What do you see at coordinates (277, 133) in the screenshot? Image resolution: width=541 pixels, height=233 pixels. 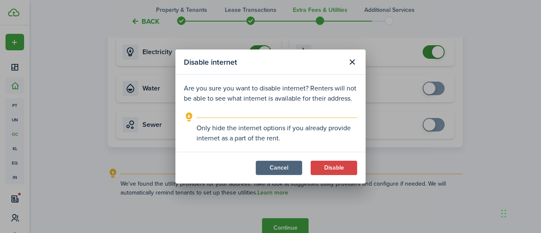 I see `explanation-description: Only hide the internet options if you already provide internet as a part of the rent.` at bounding box center [277, 133].